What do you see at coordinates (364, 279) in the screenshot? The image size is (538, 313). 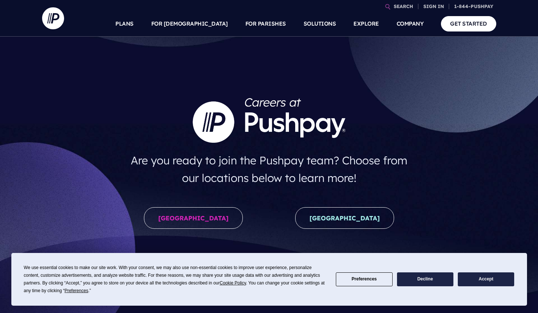 I see `button: Preferences` at bounding box center [364, 279].